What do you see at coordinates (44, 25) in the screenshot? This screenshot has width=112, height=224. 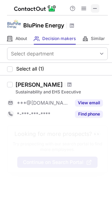 I see `h1: BluPine Energy` at bounding box center [44, 25].